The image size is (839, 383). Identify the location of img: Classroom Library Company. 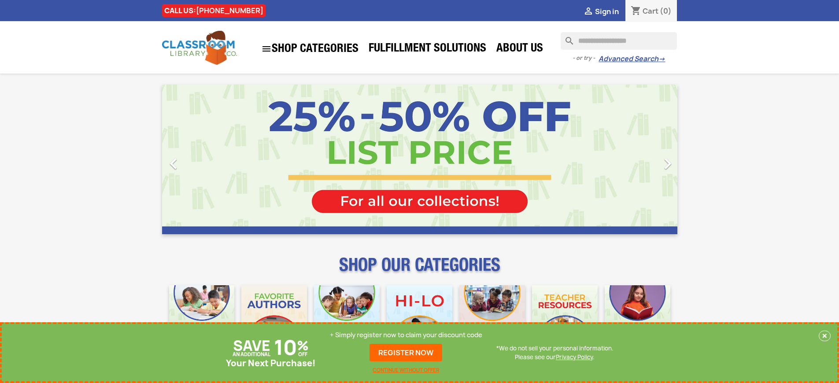
(200, 48).